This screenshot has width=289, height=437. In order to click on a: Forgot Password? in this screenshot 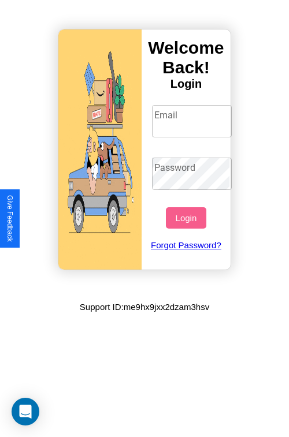, I will do `click(186, 245)`.